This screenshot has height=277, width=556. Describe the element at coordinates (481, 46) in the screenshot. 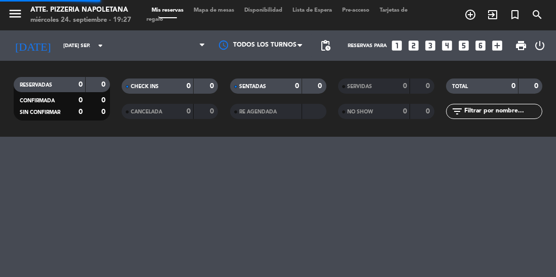

I see `i: looks_6` at that location.